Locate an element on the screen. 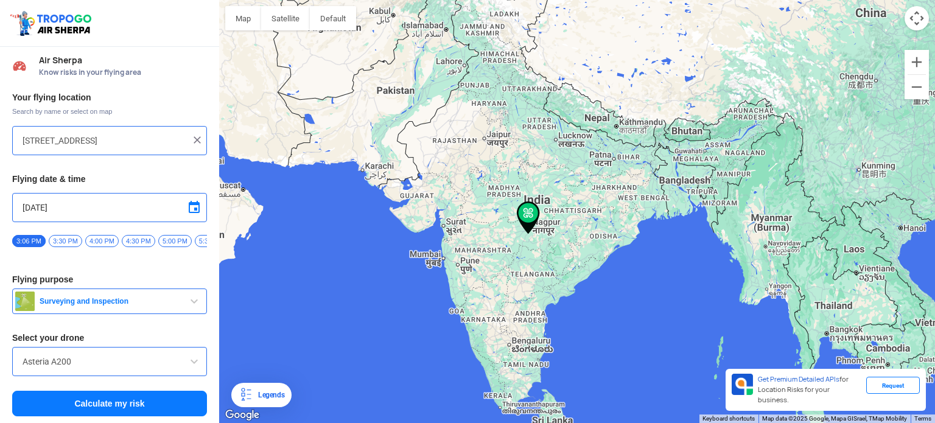 The width and height of the screenshot is (935, 423). a: Open this area in Google Maps (opens a new window) is located at coordinates (242, 415).